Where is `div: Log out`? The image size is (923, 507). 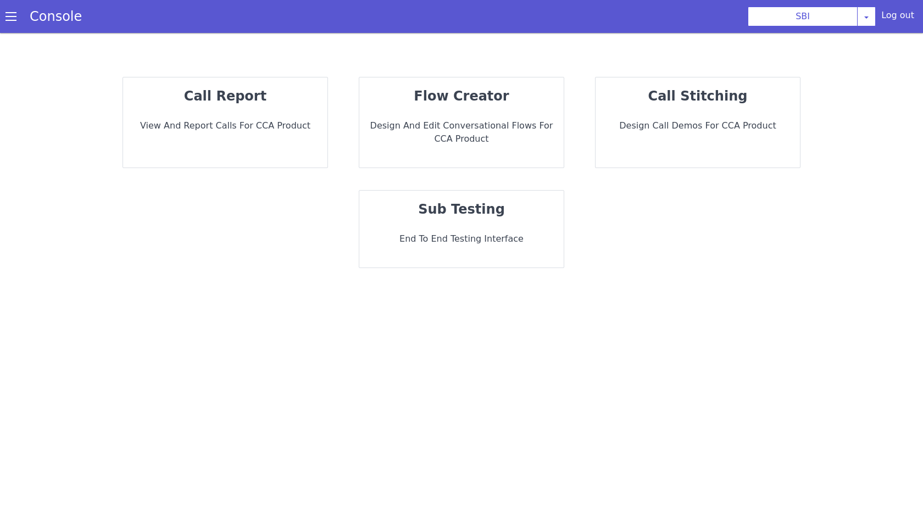
div: Log out is located at coordinates (898, 18).